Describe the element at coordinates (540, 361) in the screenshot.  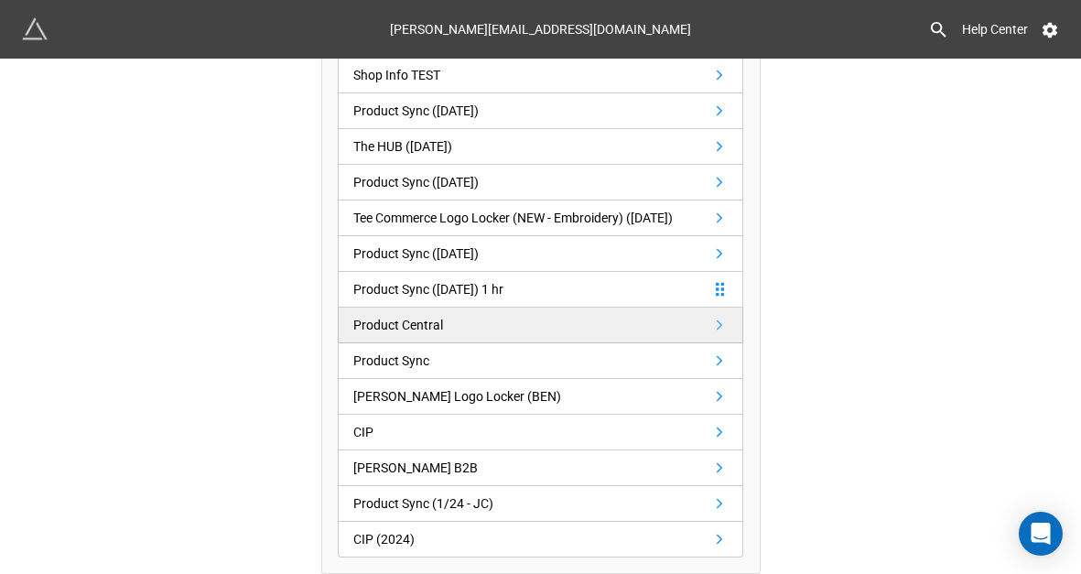
I see `a: Product Sync` at that location.